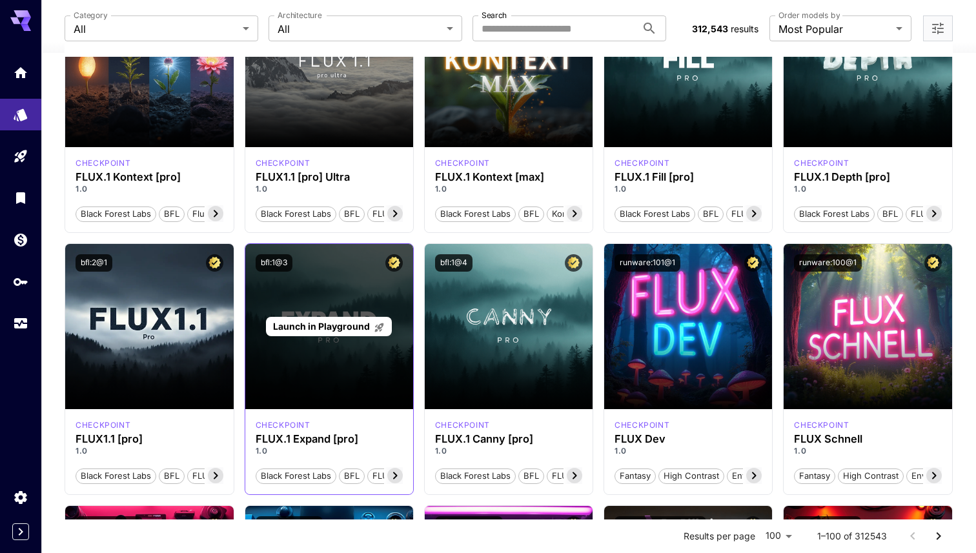  What do you see at coordinates (21, 198) in the screenshot?
I see `div: Library` at bounding box center [21, 198].